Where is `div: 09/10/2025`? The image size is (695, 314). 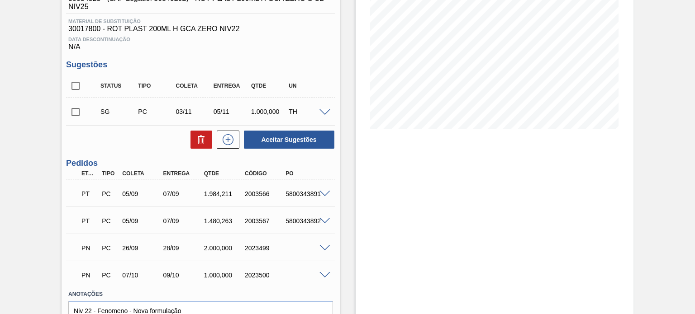
div: 09/10/2025 is located at coordinates (183, 275).